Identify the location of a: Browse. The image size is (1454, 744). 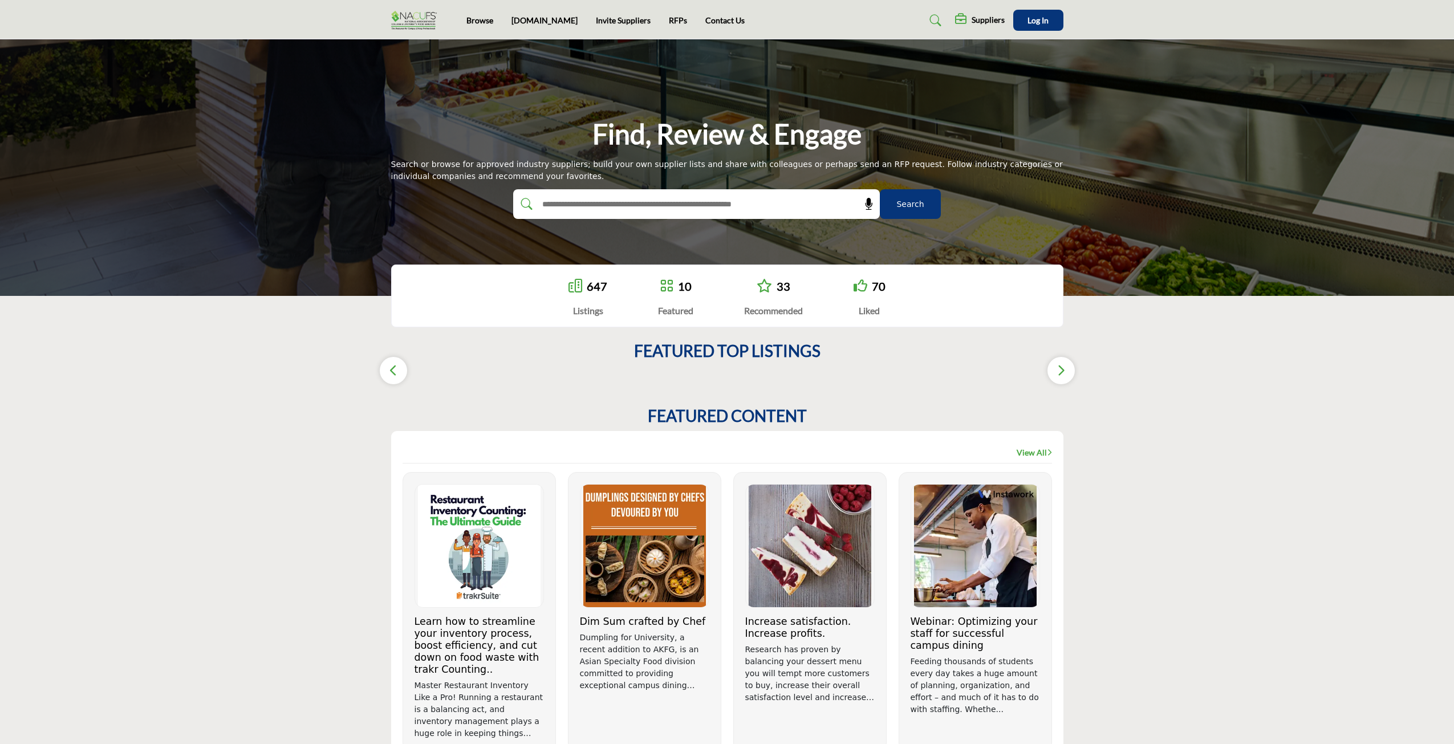
(480, 20).